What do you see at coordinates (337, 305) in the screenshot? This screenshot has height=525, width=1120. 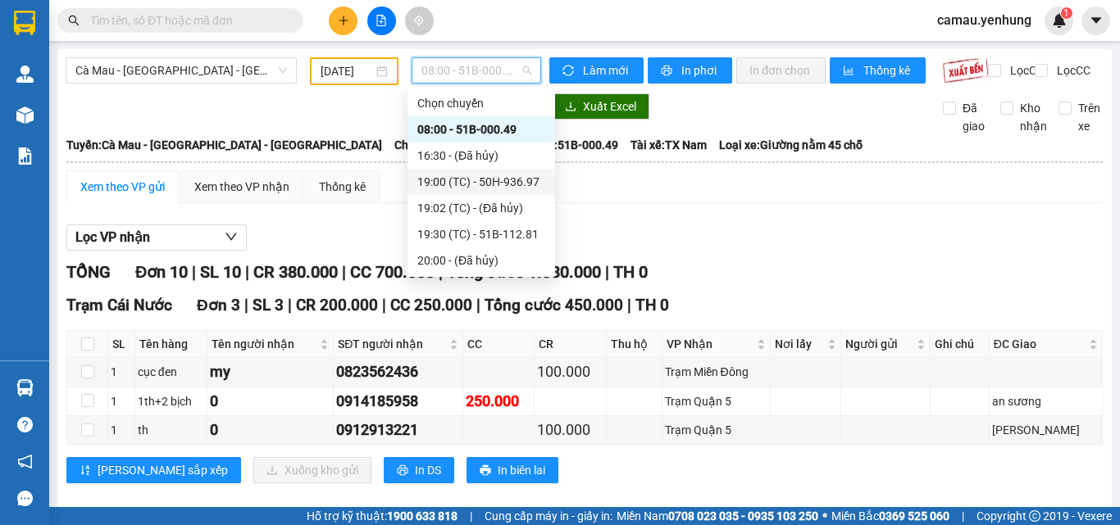 I see `span: CR 200.000` at bounding box center [337, 305].